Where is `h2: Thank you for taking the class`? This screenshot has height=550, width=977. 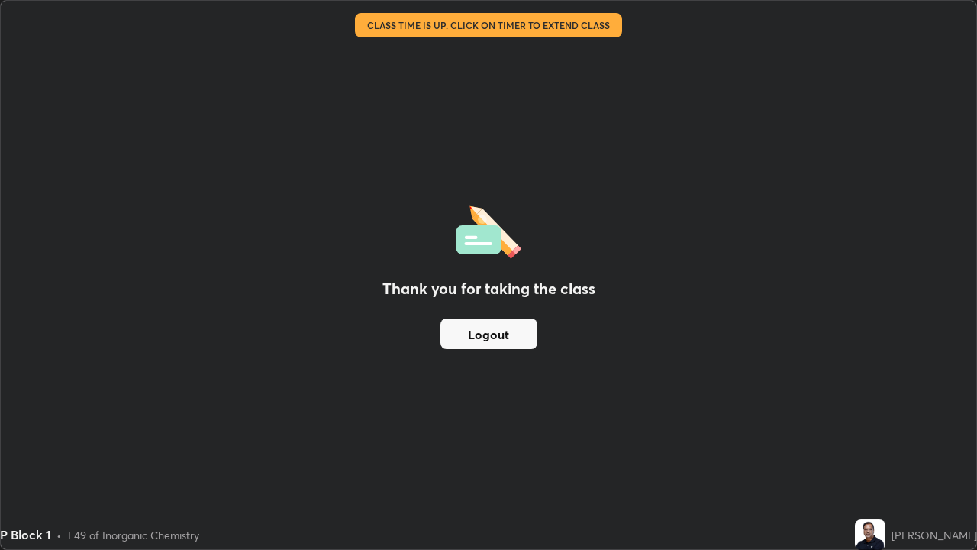
h2: Thank you for taking the class is located at coordinates (489, 289).